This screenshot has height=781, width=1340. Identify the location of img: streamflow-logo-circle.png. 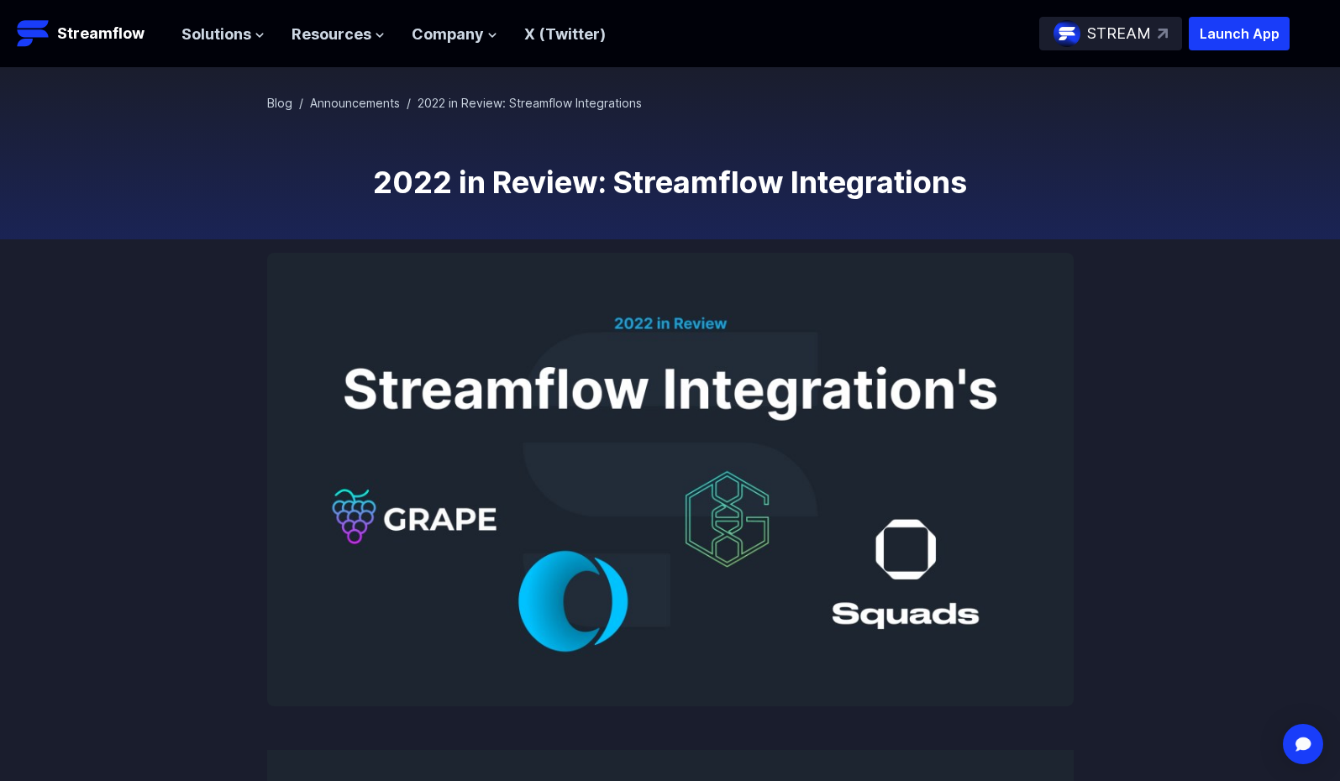
(1067, 34).